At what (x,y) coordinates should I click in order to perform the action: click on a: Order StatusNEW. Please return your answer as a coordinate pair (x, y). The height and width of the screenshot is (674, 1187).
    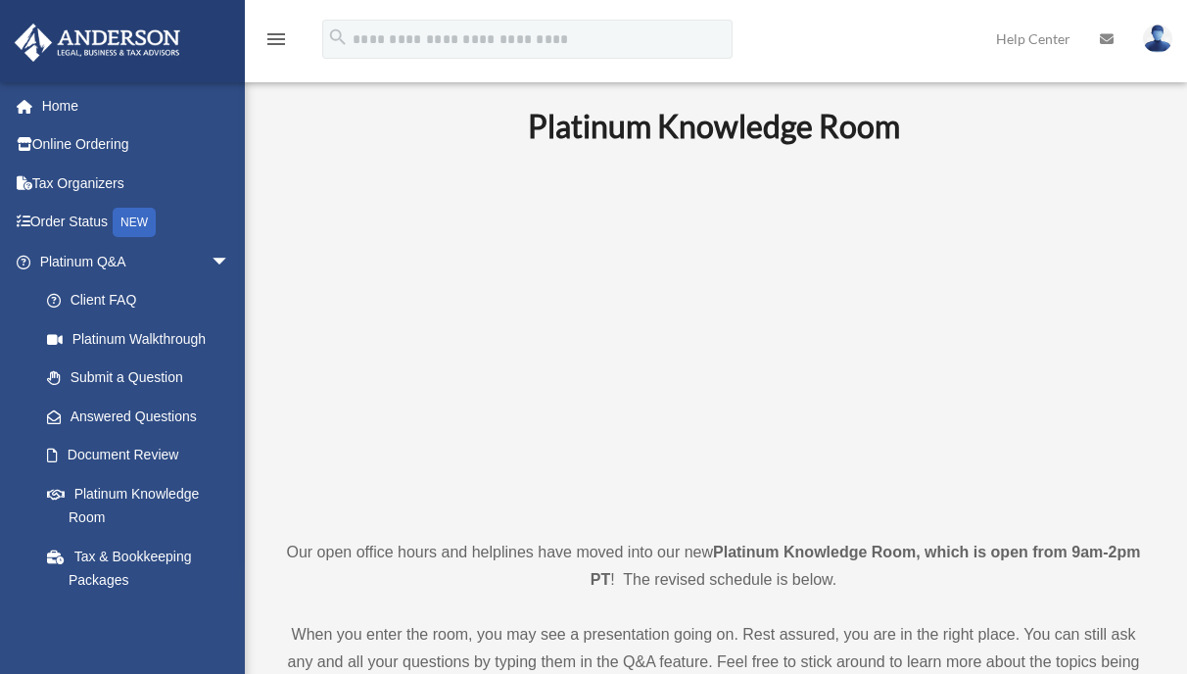
    Looking at the image, I should click on (136, 222).